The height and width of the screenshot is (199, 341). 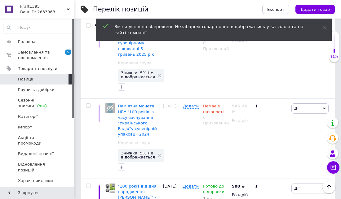 What do you see at coordinates (137, 43) in the screenshot?
I see `span: Монета НБУ Тримаймо стрій! у сувенірному пакованні 5 гривень 2025 рік` at bounding box center [137, 43].